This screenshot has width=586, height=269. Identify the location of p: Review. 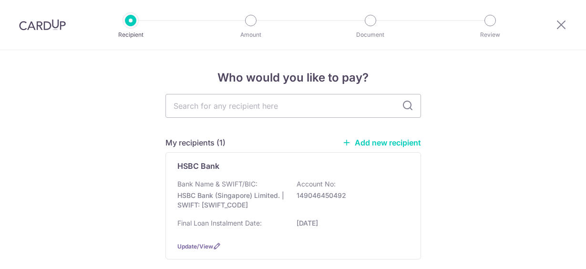
(490, 35).